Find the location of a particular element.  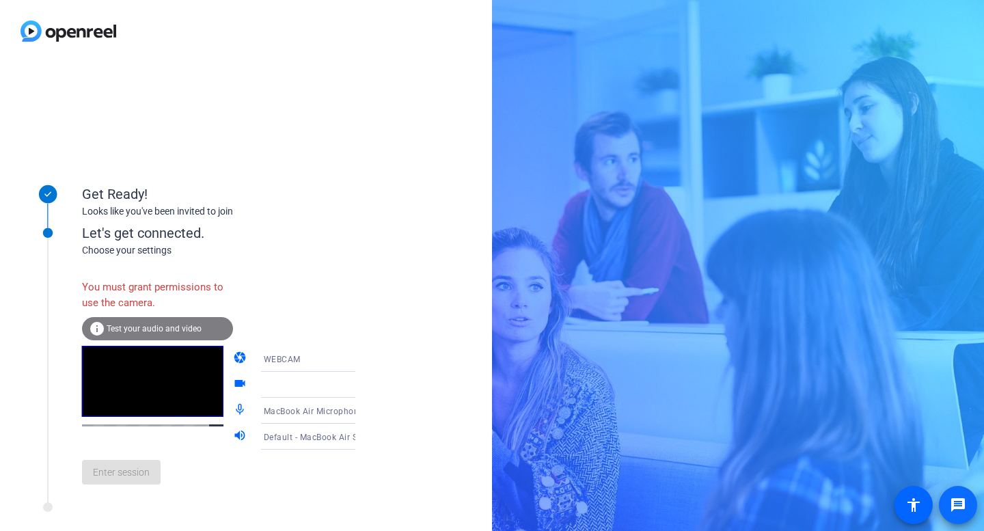

span: Test your audio and video is located at coordinates (154, 329).